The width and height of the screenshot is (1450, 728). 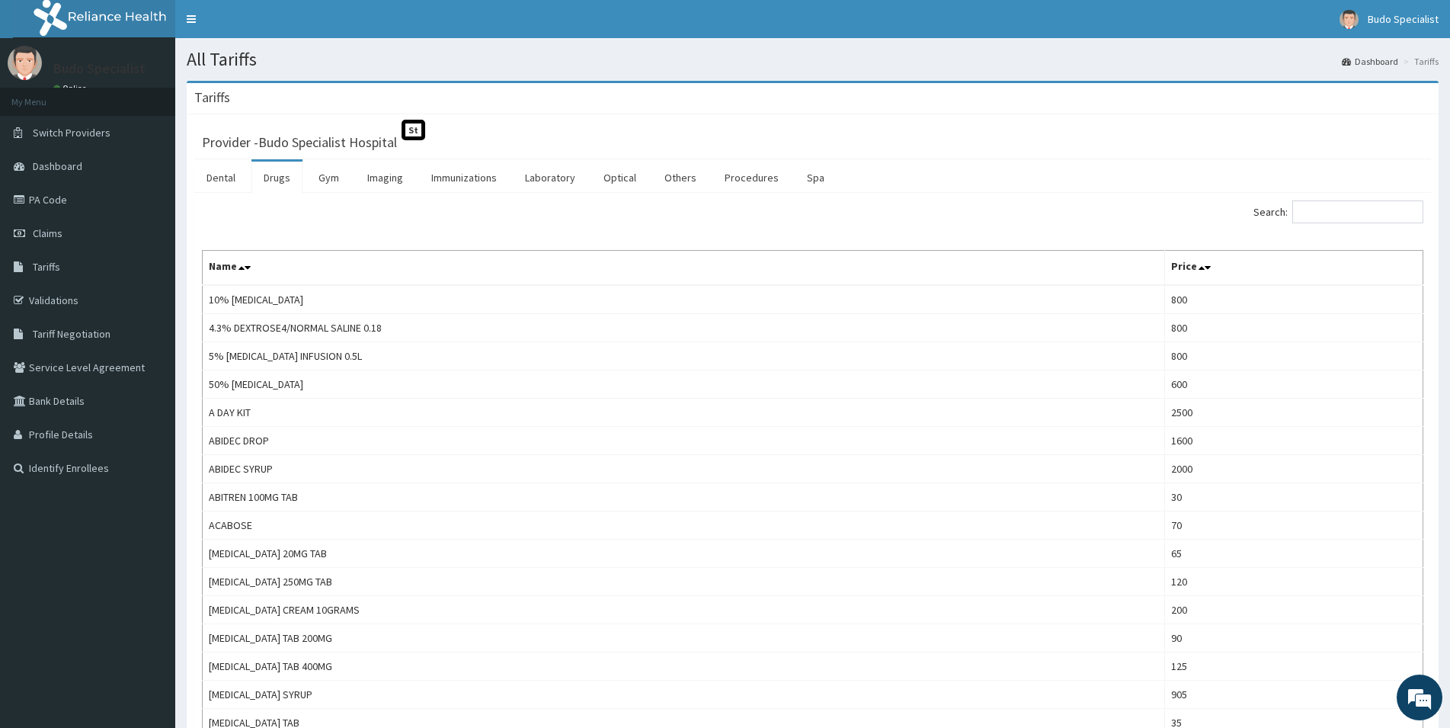 I want to click on span: Tariffs, so click(x=46, y=267).